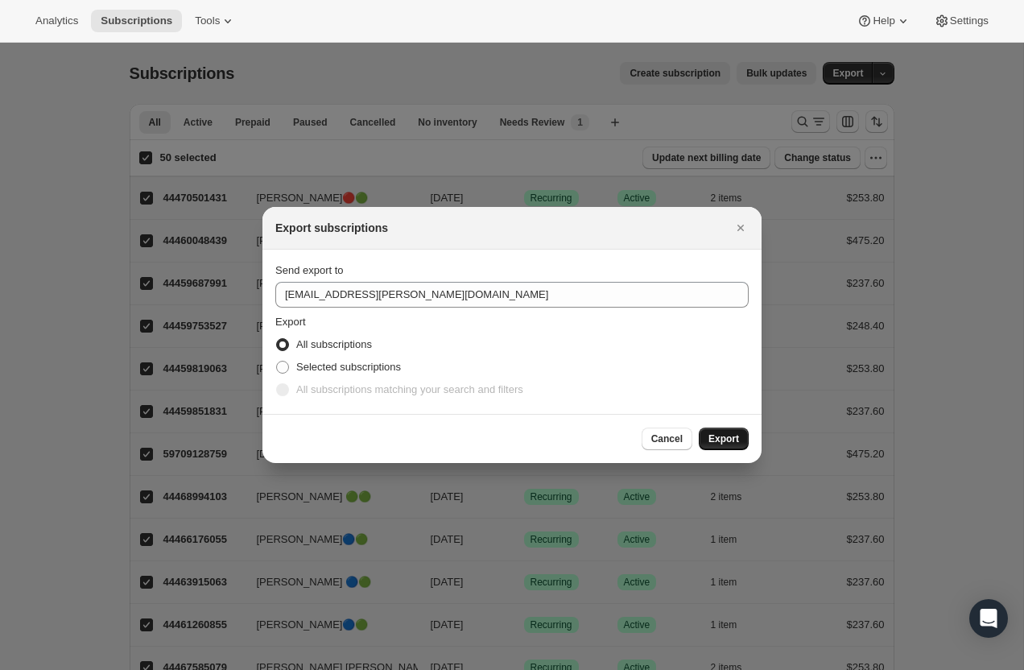 The width and height of the screenshot is (1024, 670). Describe the element at coordinates (136, 21) in the screenshot. I see `span: Subscriptions` at that location.